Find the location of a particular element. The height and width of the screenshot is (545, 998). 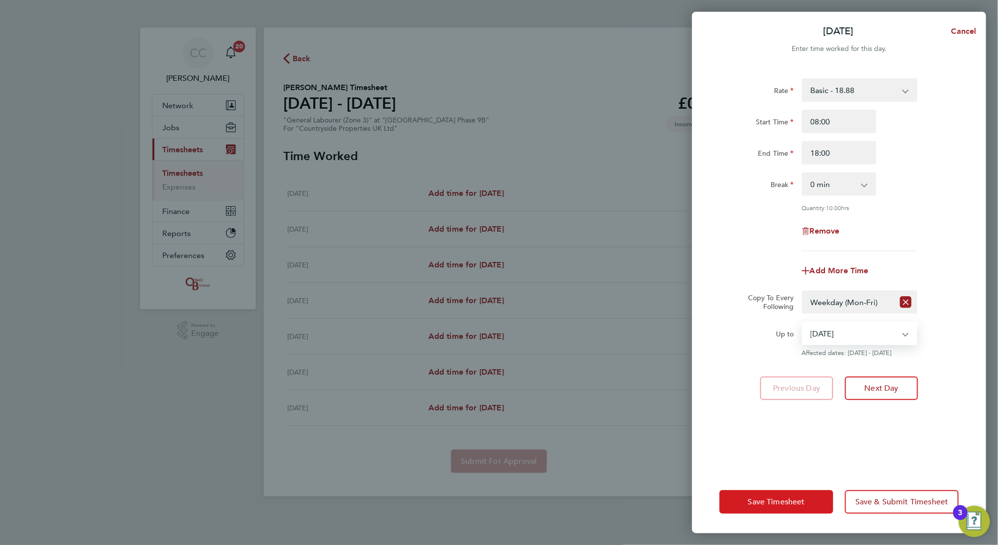

span: Add More Time is located at coordinates (839, 271).